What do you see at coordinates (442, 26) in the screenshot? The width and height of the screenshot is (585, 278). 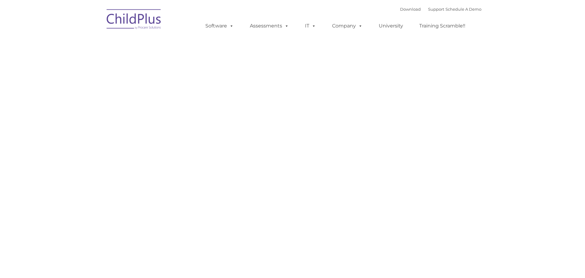 I see `a: Training Scramble!!` at bounding box center [442, 26].